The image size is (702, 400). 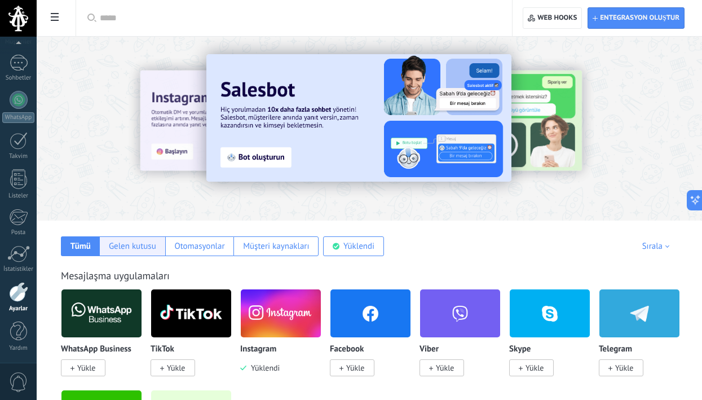 What do you see at coordinates (19, 232) in the screenshot?
I see `div: Posta` at bounding box center [19, 232].